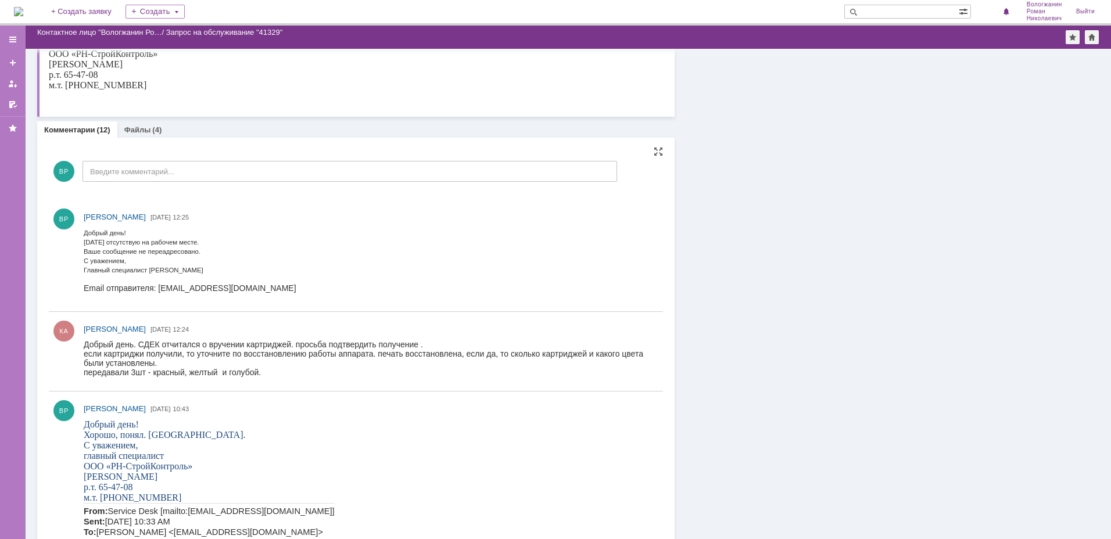  Describe the element at coordinates (138, 130) in the screenshot. I see `a: Файлы` at that location.